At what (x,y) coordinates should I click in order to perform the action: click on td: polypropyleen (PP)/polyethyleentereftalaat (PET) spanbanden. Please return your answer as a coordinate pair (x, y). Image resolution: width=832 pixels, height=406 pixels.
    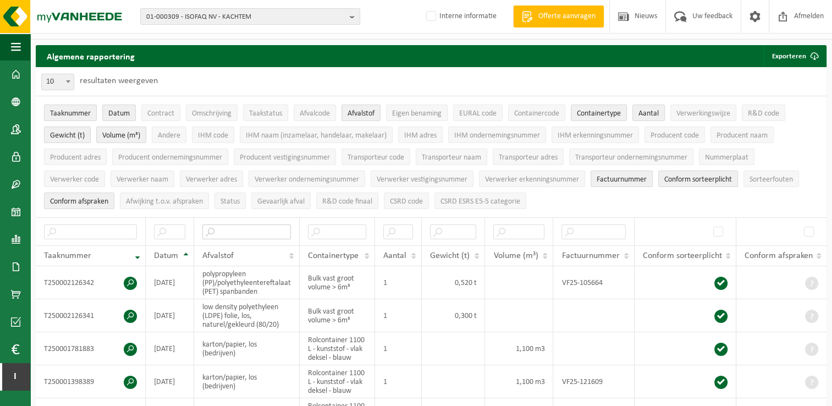
    Looking at the image, I should click on (247, 282).